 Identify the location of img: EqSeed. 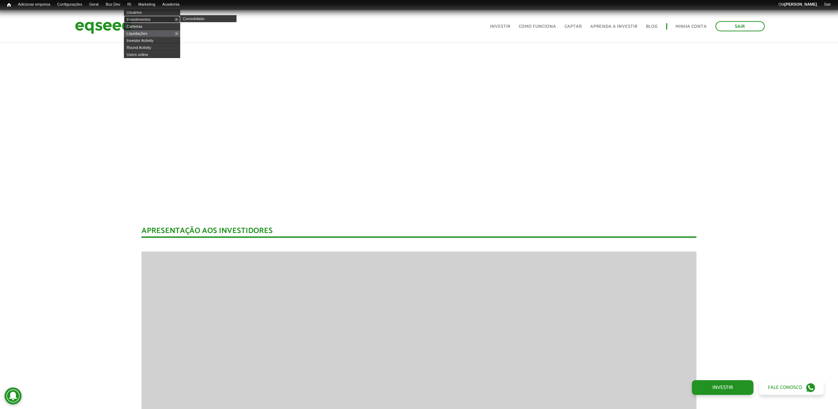
(103, 26).